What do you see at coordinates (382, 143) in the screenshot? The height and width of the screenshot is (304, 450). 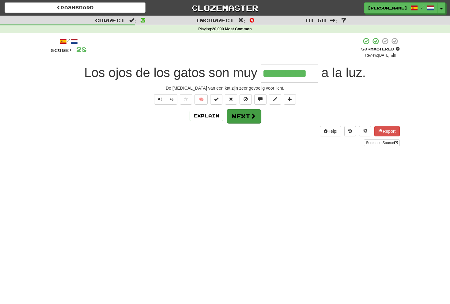 I see `a: Sentence Source` at bounding box center [382, 143].